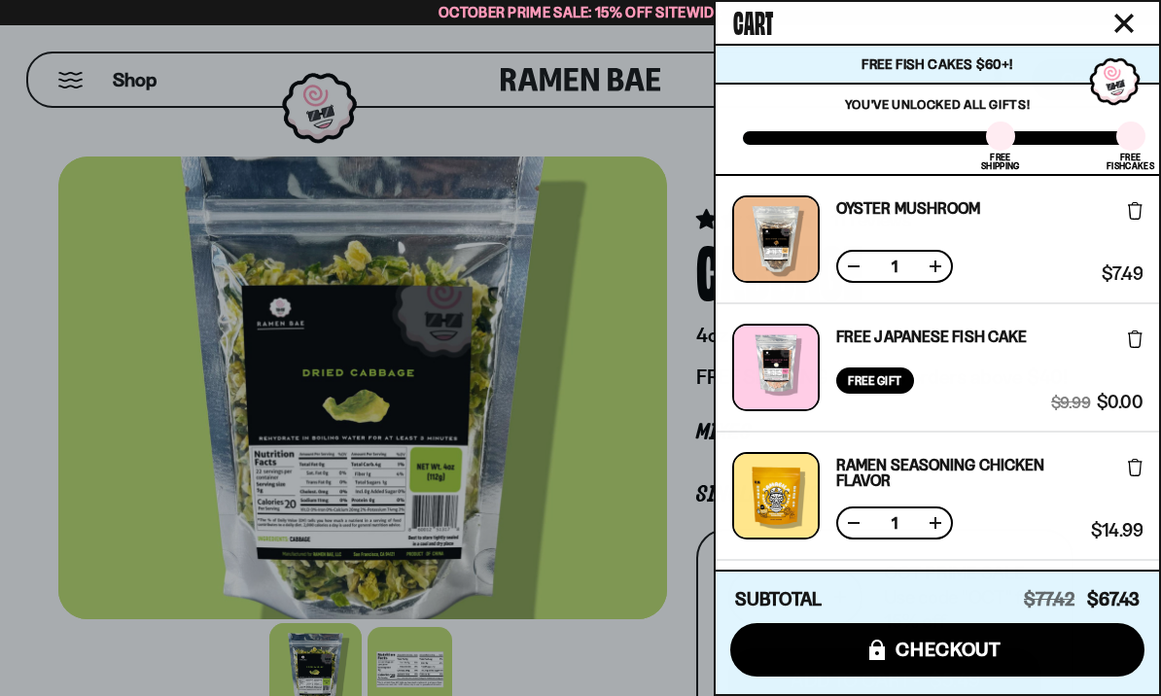 This screenshot has height=696, width=1161. I want to click on a: Oyster Mushroom, so click(908, 208).